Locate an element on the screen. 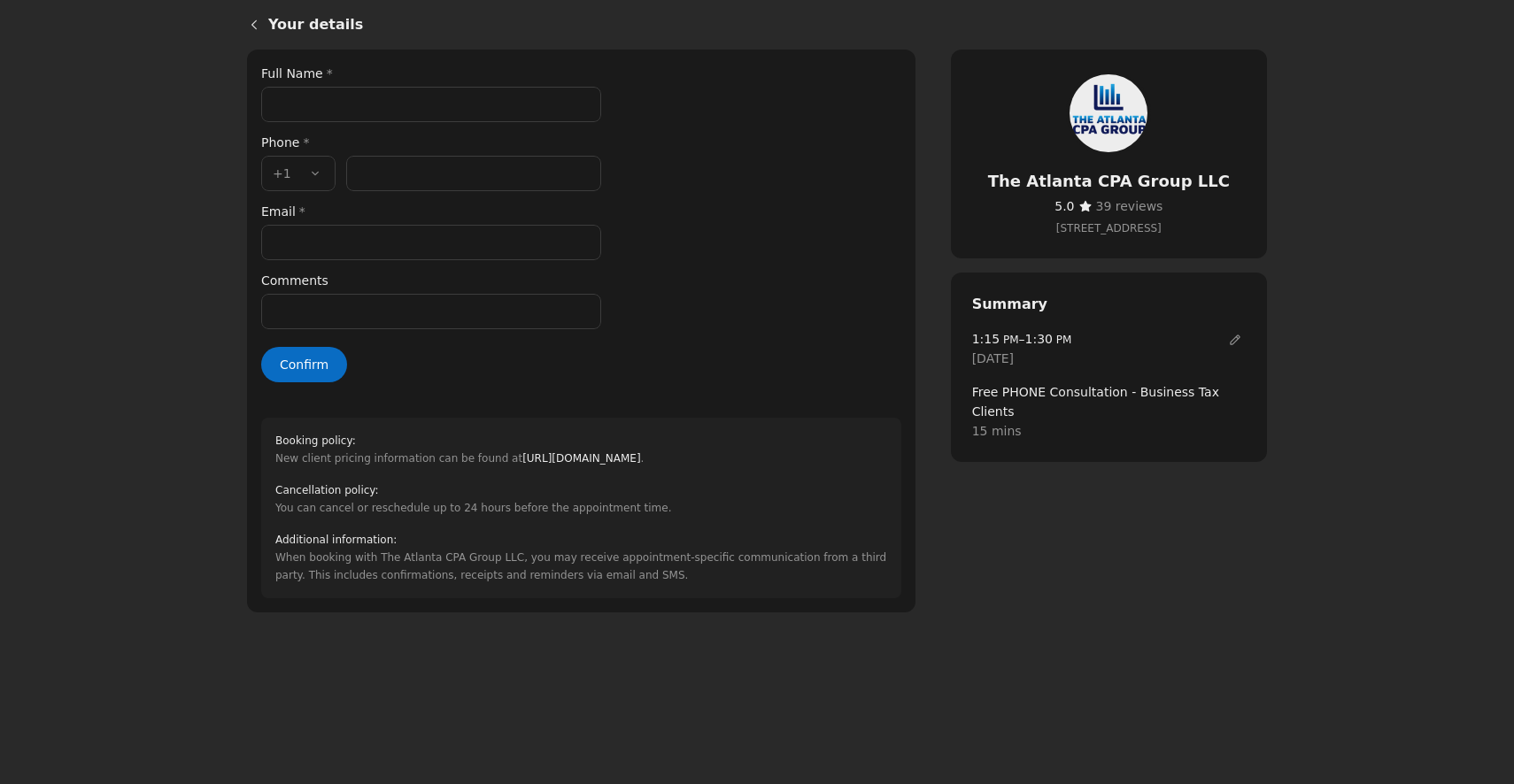 This screenshot has height=784, width=1514. span: 1:15 is located at coordinates (986, 339).